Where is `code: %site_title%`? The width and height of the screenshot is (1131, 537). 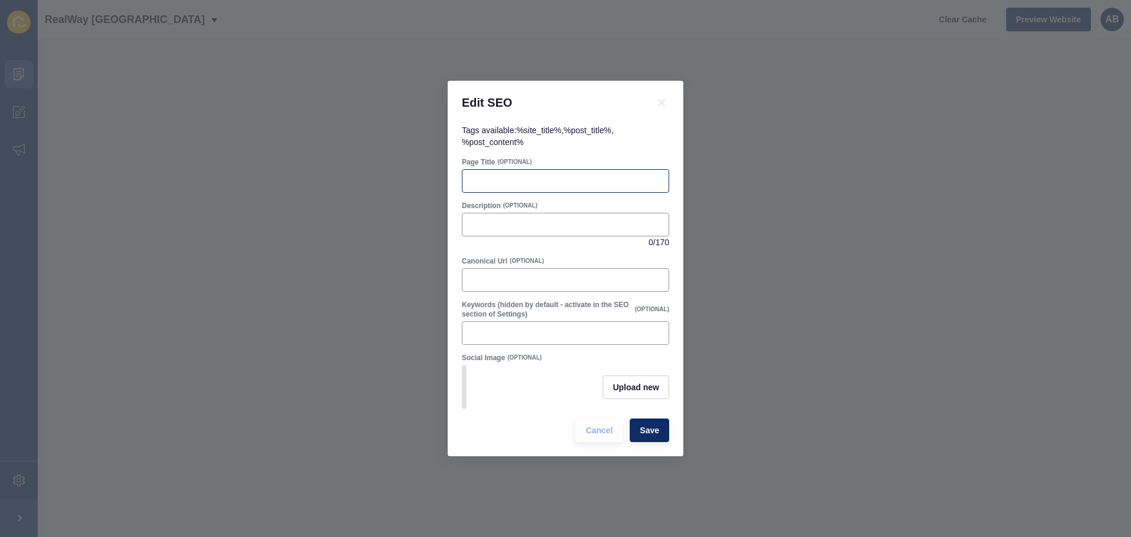 code: %site_title% is located at coordinates (539, 130).